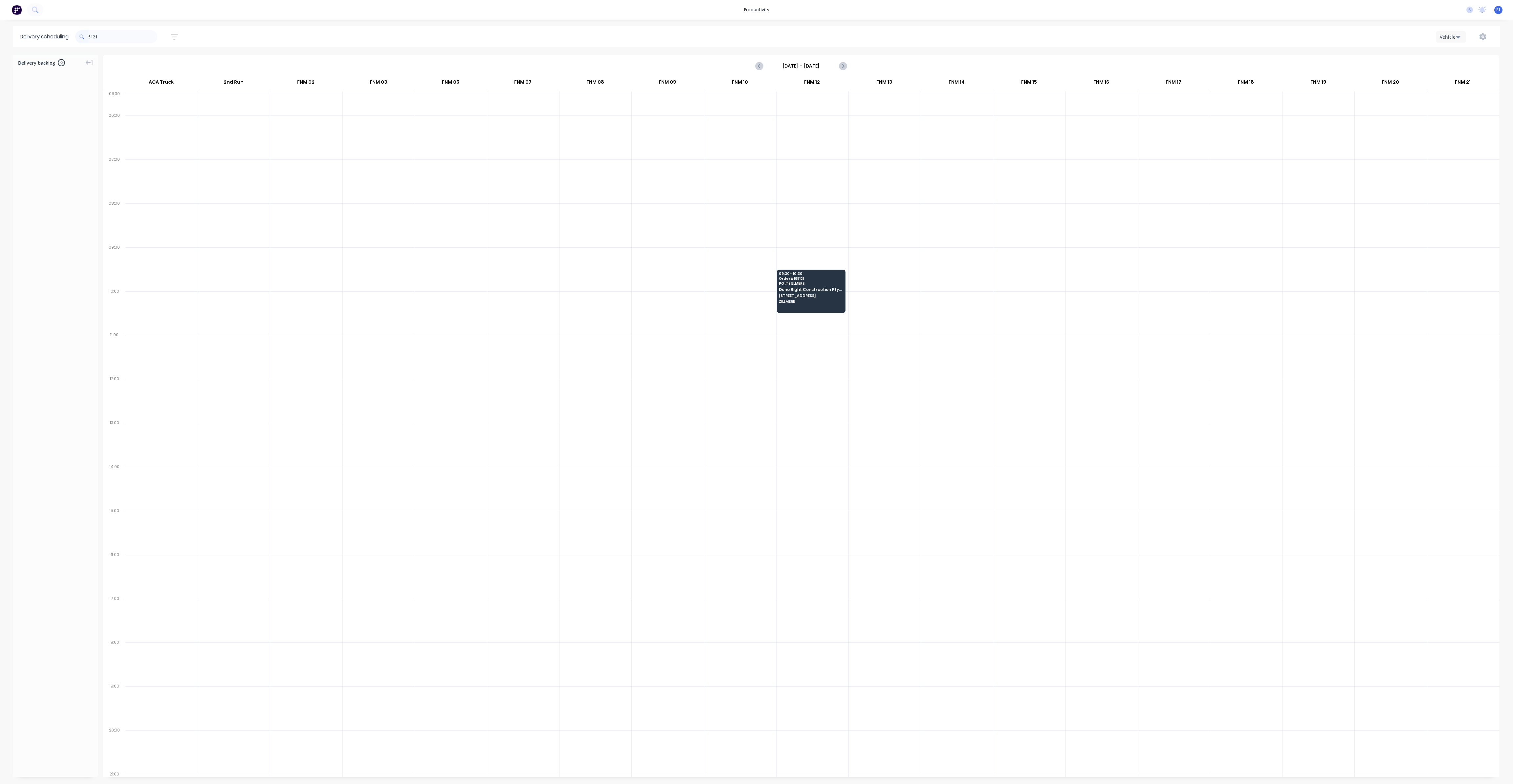 This screenshot has width=1513, height=784. What do you see at coordinates (114, 222) in the screenshot?
I see `div: 08:00` at bounding box center [114, 222].